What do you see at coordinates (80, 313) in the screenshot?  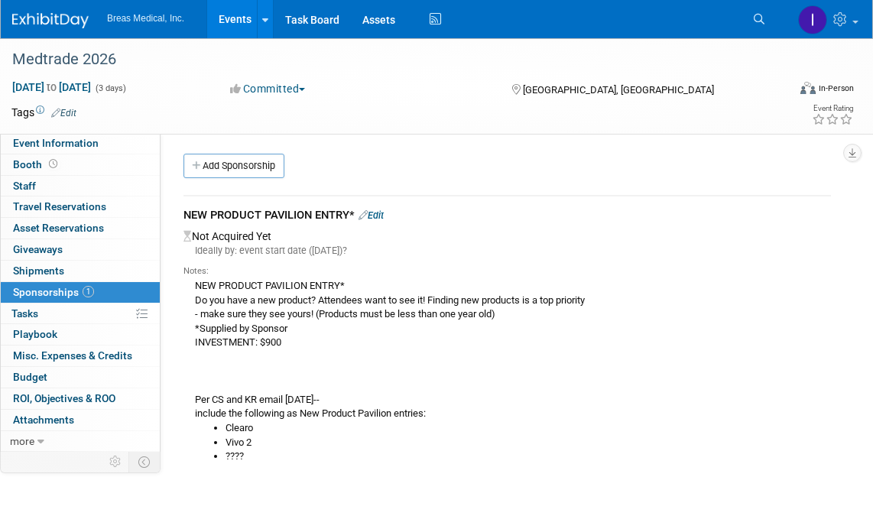 I see `a: Tasks` at bounding box center [80, 313].